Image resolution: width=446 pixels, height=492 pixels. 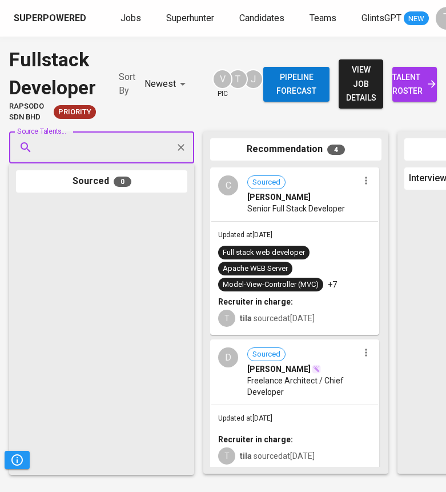 What do you see at coordinates (271, 285) in the screenshot?
I see `div: Model-View-Controller (MVC)` at bounding box center [271, 285].